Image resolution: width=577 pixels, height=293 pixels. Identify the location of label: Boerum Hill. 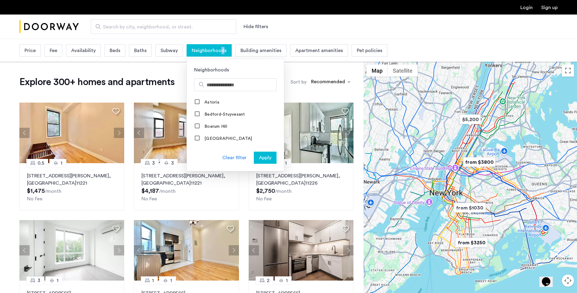
(215, 127).